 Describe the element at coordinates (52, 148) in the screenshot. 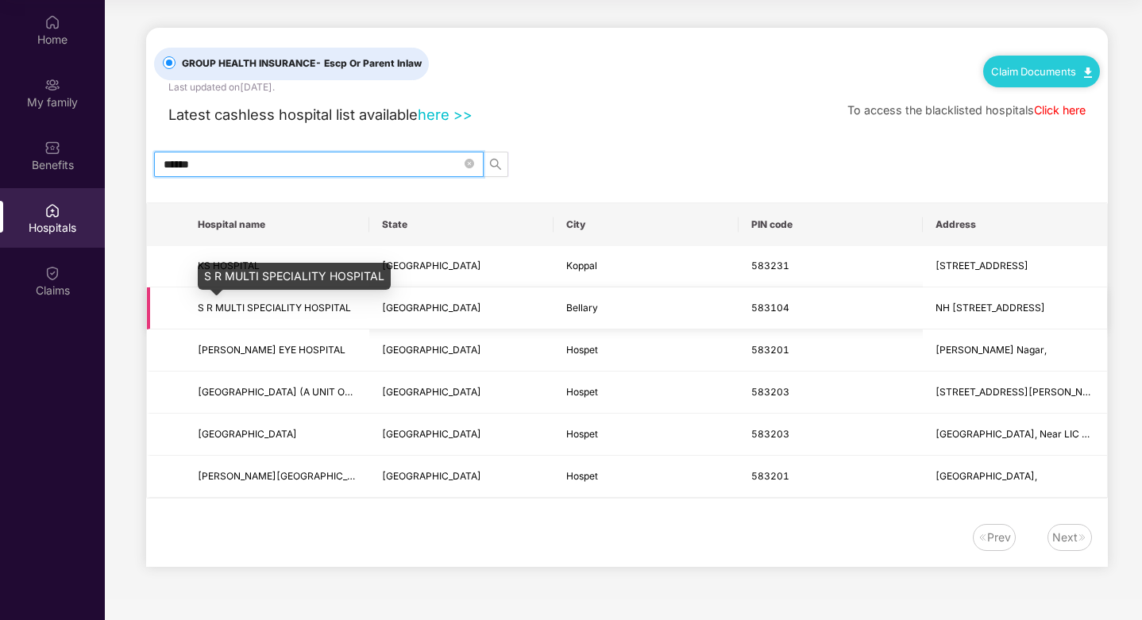

I see `img: svg+xml;base64,PHN2ZyBpZD0iQmVuZWZpdHMiIHhtbG5zPSJodHRwOi8vd3d3LnczLm9yZy8yMDAwL3N2ZyIgd2lkdGg9Ij...` at that location.